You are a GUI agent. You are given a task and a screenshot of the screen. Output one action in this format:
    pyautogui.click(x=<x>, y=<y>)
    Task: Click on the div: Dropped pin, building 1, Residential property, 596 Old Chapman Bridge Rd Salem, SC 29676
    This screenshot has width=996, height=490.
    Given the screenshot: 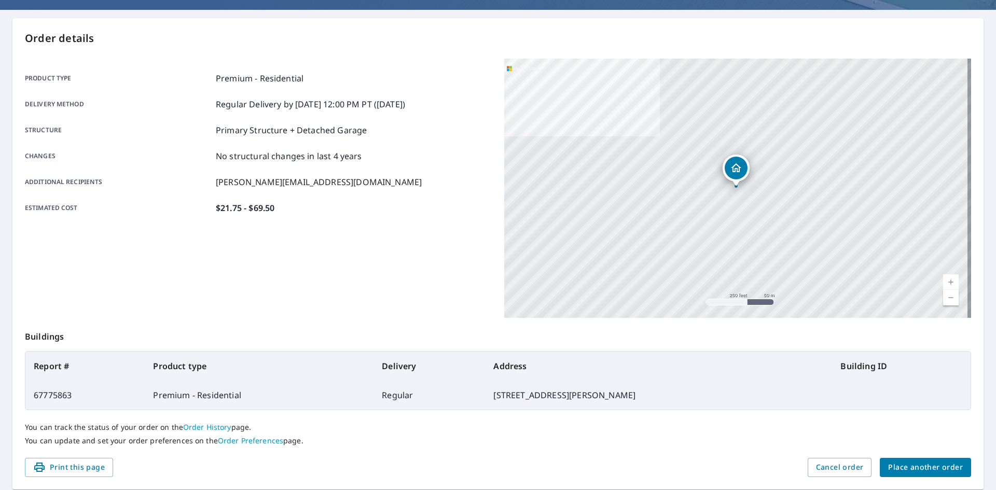 What is the action you would take?
    pyautogui.click(x=736, y=171)
    